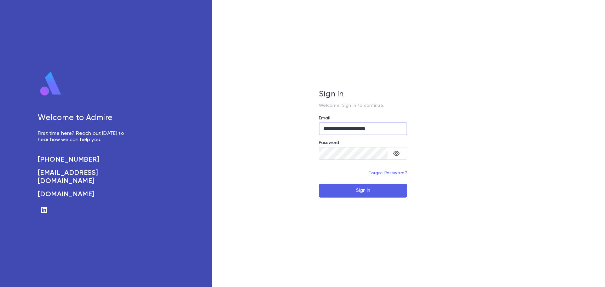 The width and height of the screenshot is (605, 287). I want to click on h5: Welcome to Admire, so click(84, 118).